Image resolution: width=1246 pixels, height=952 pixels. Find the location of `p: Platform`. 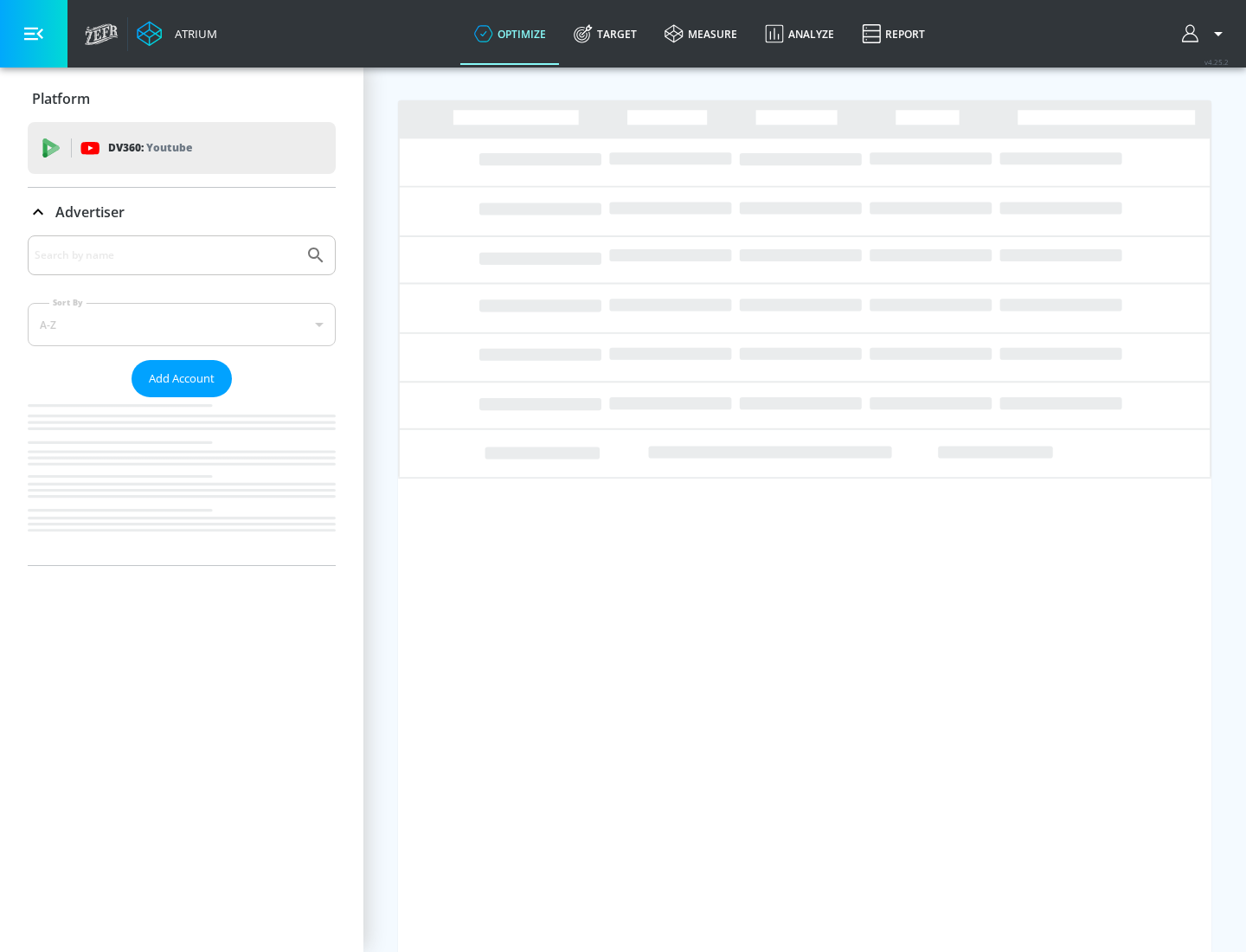

p: Platform is located at coordinates (61, 99).